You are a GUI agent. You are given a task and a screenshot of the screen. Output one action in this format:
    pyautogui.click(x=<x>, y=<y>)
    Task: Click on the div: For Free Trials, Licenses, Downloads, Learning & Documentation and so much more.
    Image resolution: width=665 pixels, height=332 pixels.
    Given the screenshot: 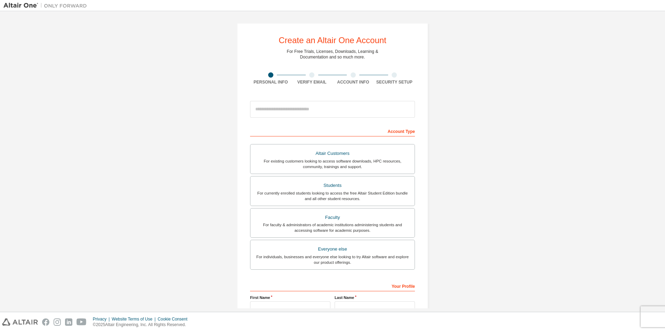 What is the action you would take?
    pyautogui.click(x=332, y=54)
    